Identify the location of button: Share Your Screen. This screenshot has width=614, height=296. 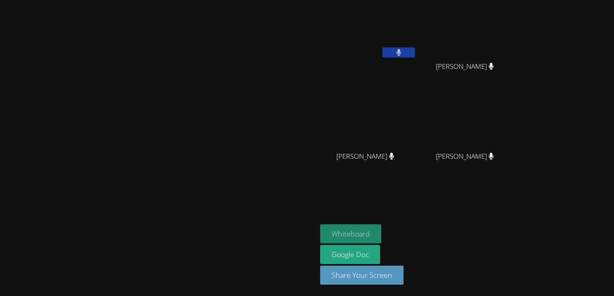
(362, 275).